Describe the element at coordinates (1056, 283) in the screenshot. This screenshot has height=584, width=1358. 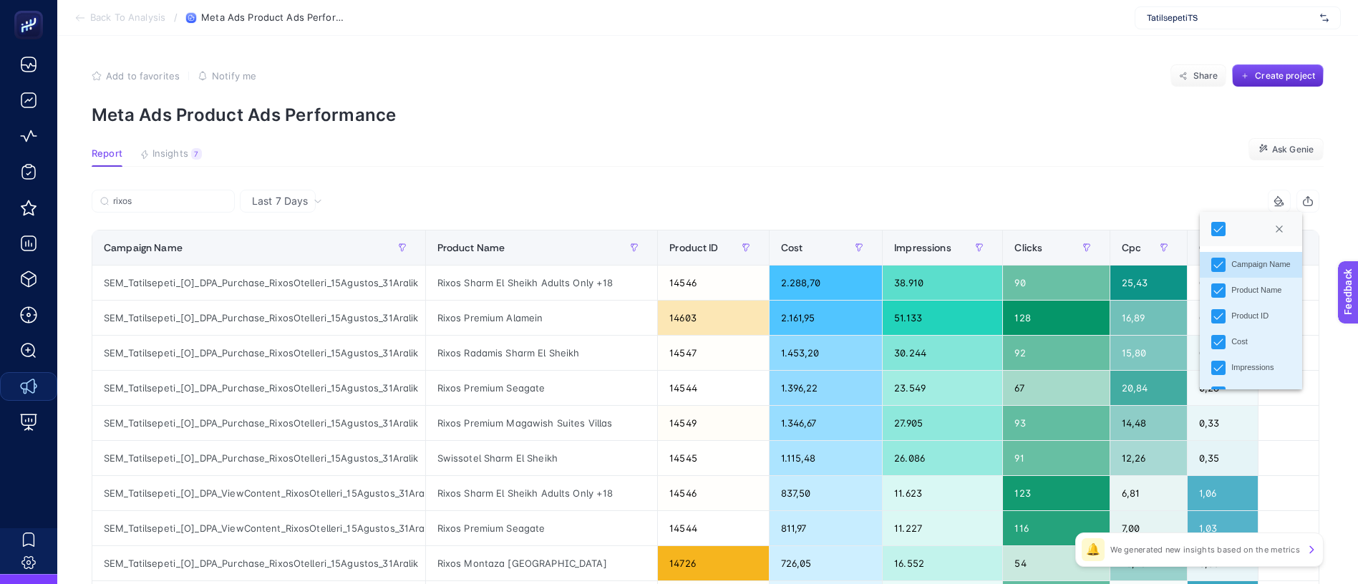
I see `div: 90` at that location.